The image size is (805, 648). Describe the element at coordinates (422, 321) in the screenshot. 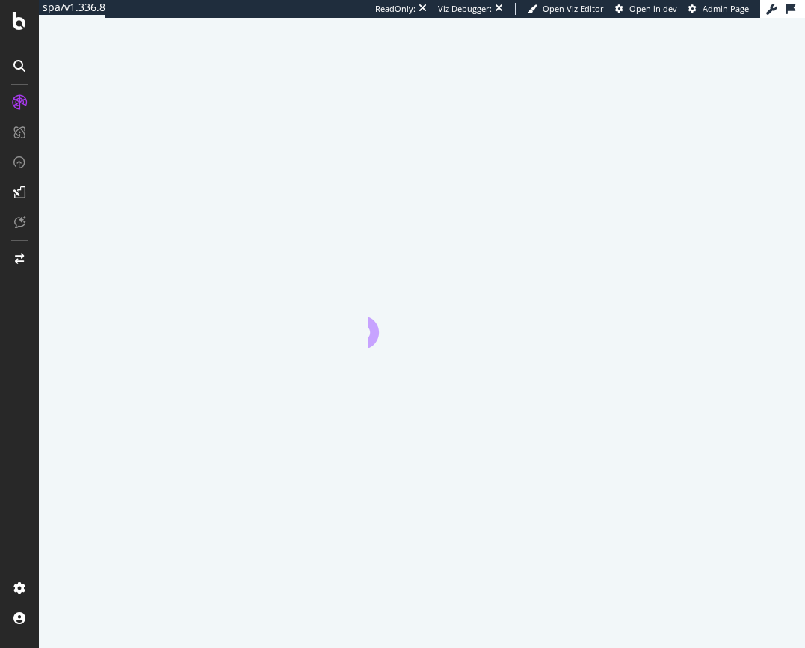

I see `div: animation` at that location.